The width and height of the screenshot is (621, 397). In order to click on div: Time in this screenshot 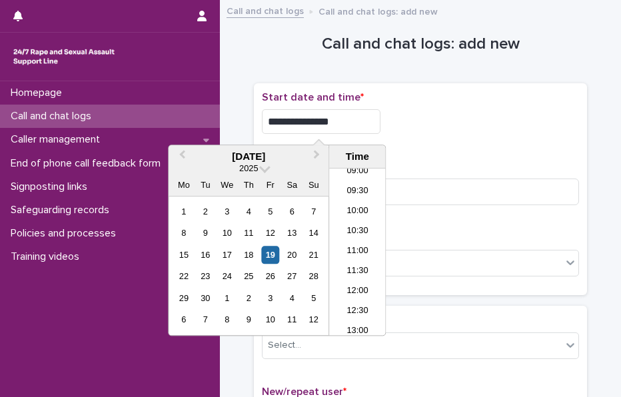, I will do `click(357, 157)`.